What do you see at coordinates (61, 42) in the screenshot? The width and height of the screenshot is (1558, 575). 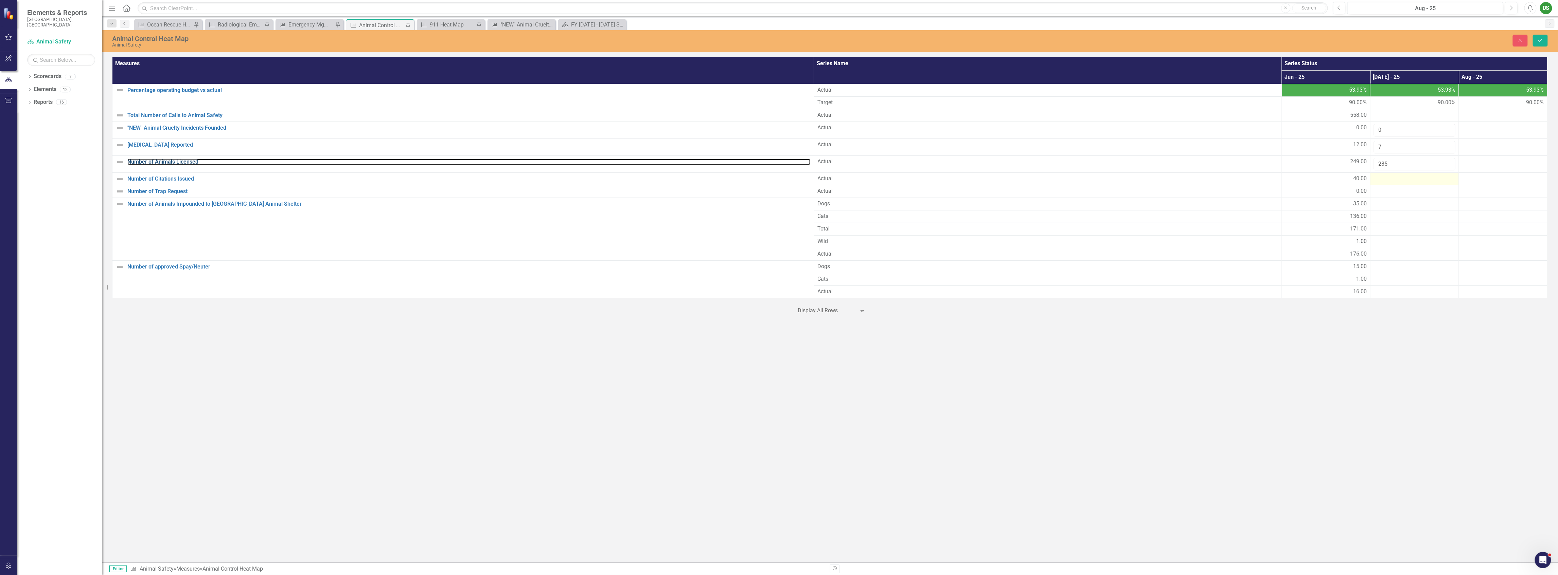 I see `a: Animal Safety` at bounding box center [61, 42].